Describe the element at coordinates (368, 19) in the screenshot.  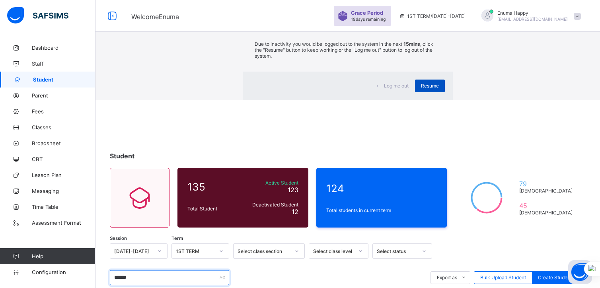
I see `span: 19 days remaining` at that location.